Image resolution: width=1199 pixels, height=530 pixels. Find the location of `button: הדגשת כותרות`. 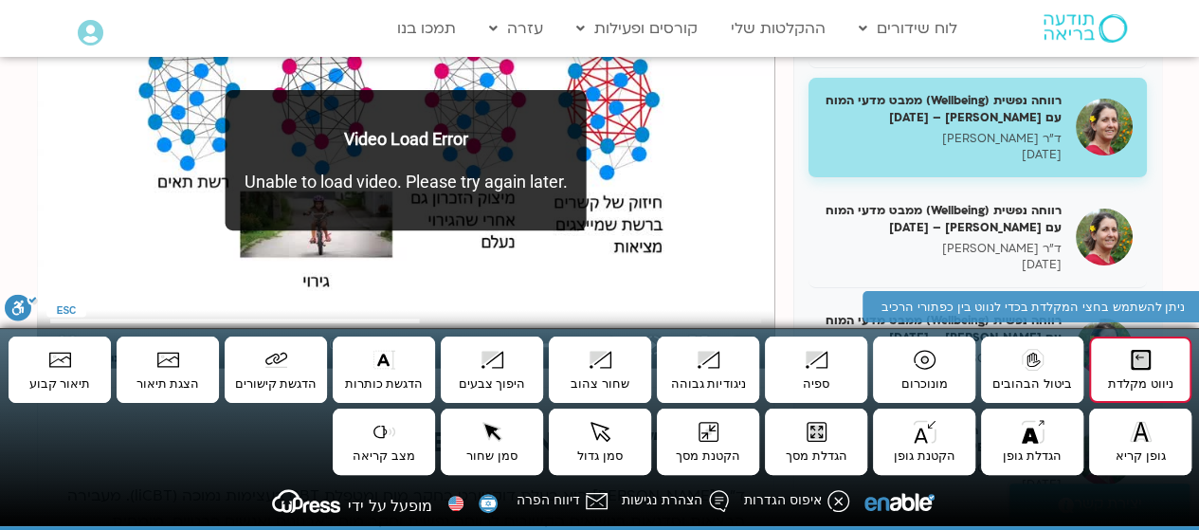

button: הדגשת כותרות is located at coordinates (384, 370).